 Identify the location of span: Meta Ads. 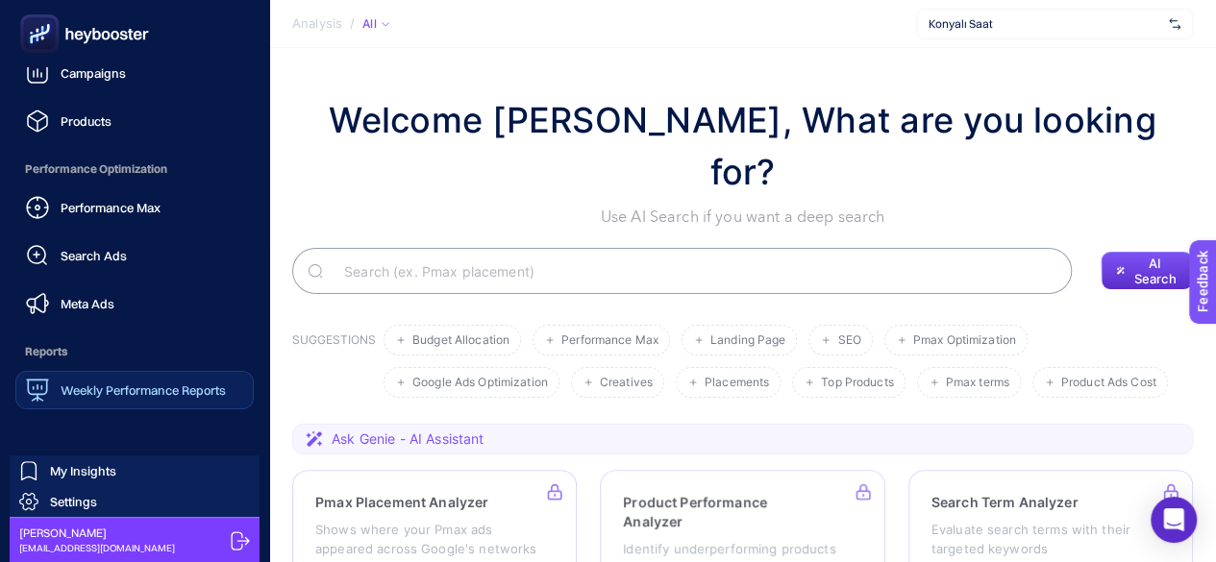
(87, 304).